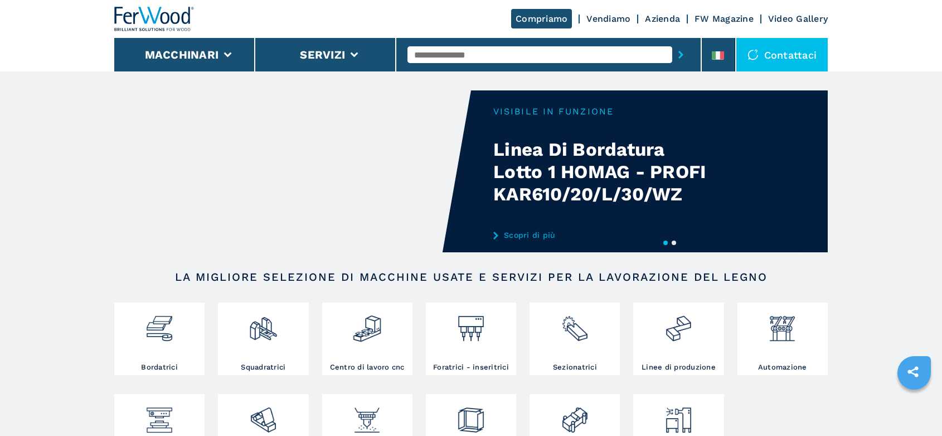 This screenshot has width=942, height=436. I want to click on a: Squadratrici, so click(263, 338).